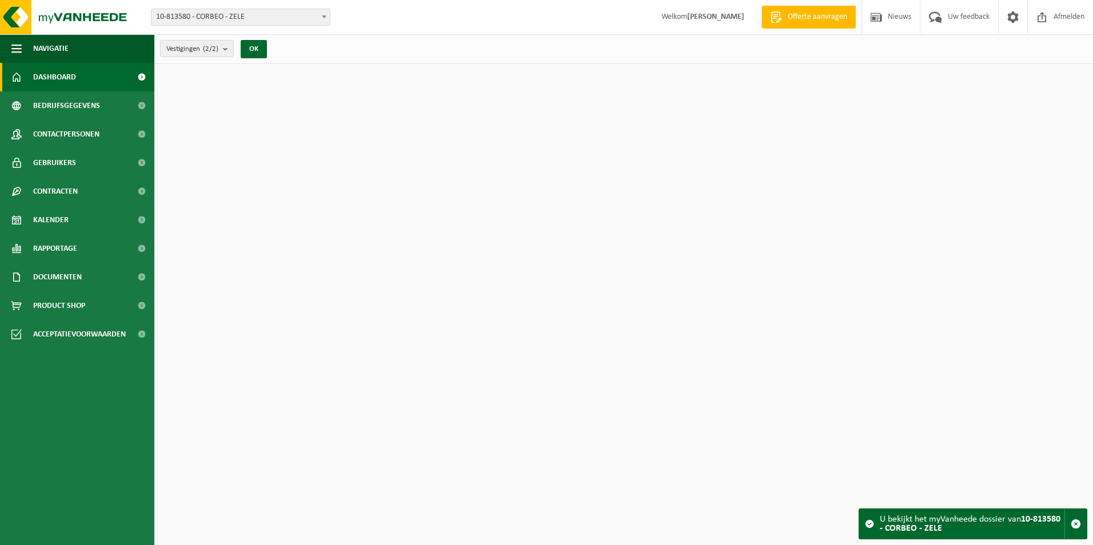 Image resolution: width=1093 pixels, height=545 pixels. Describe the element at coordinates (254, 49) in the screenshot. I see `button: OK` at that location.